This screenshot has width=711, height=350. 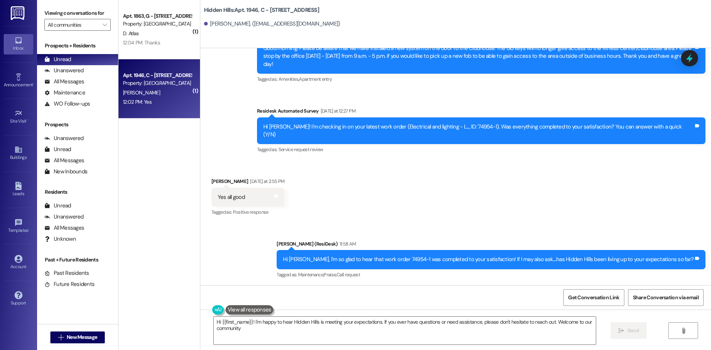 What do you see at coordinates (19, 44) in the screenshot?
I see `a: Inbox` at bounding box center [19, 44].